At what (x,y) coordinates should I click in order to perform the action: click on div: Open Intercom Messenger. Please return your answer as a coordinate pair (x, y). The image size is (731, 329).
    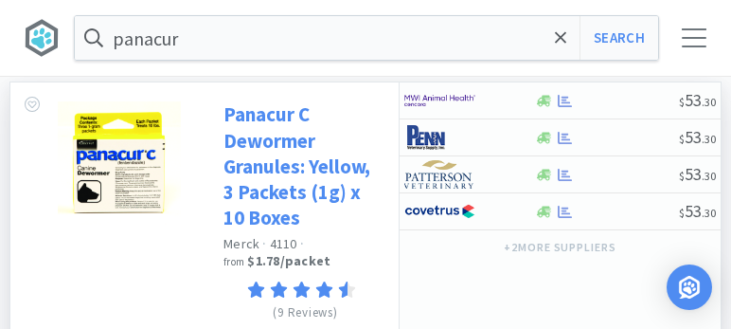
    Looking at the image, I should click on (690, 287).